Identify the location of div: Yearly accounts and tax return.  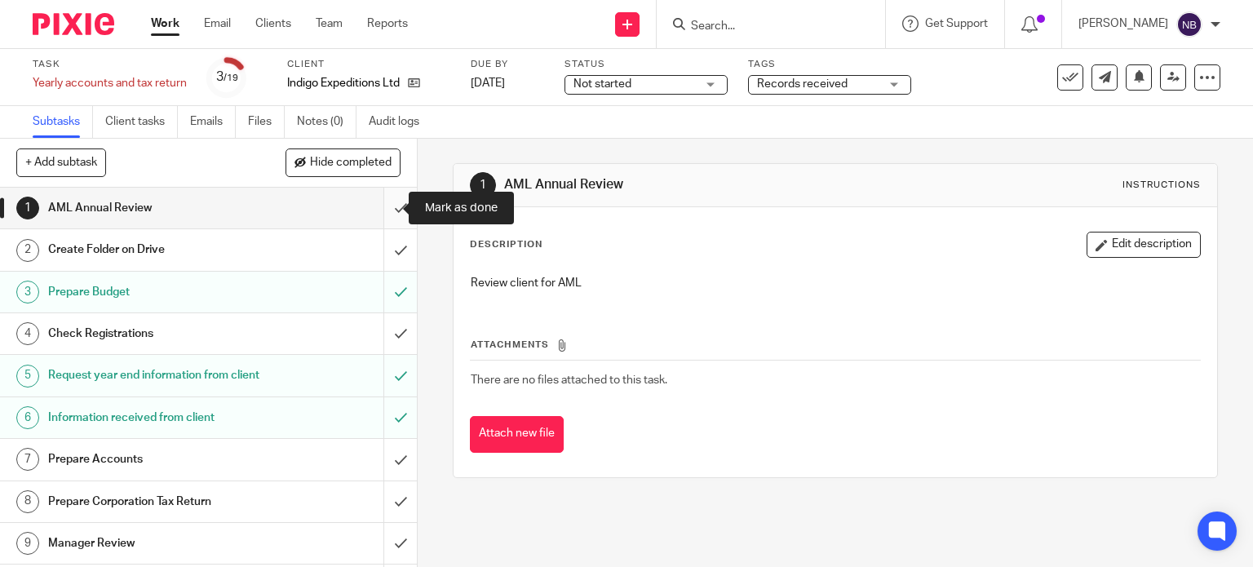
(109, 83).